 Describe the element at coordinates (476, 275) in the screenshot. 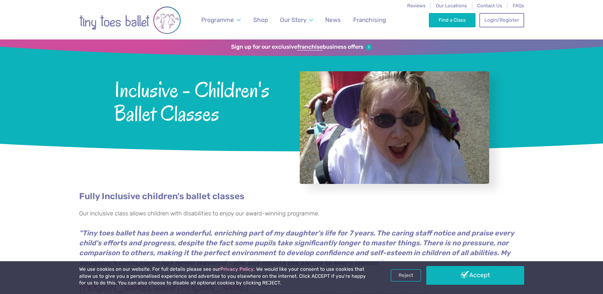

I see `a: Accept` at that location.